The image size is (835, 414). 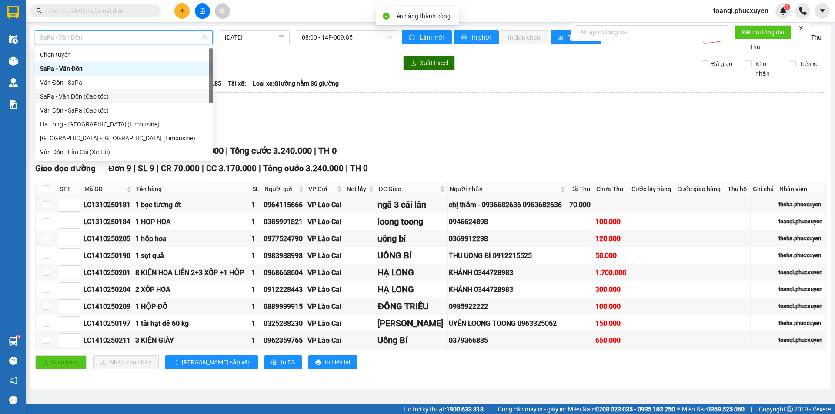 What do you see at coordinates (108, 290) in the screenshot?
I see `td: LC1410250204` at bounding box center [108, 290].